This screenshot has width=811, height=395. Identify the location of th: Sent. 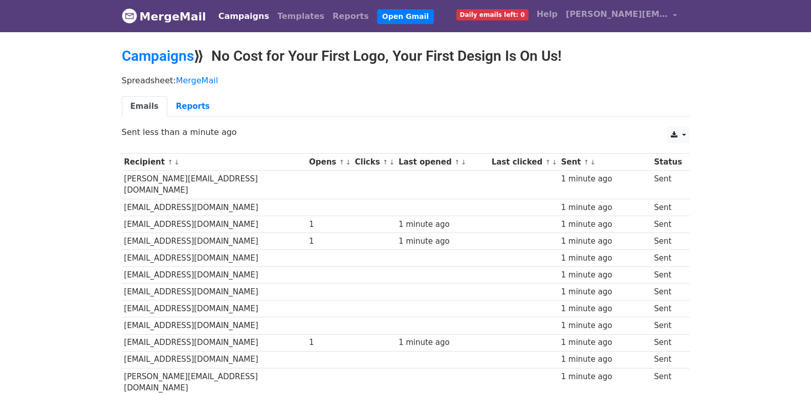
(605, 162).